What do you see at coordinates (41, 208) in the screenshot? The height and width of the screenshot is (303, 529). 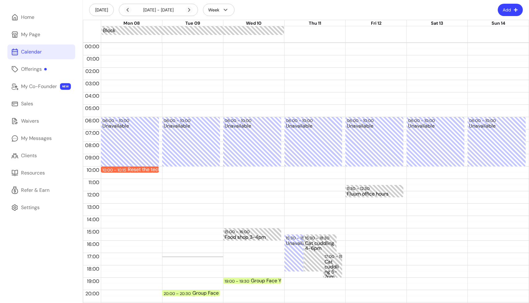 I see `a: Settings` at bounding box center [41, 208].